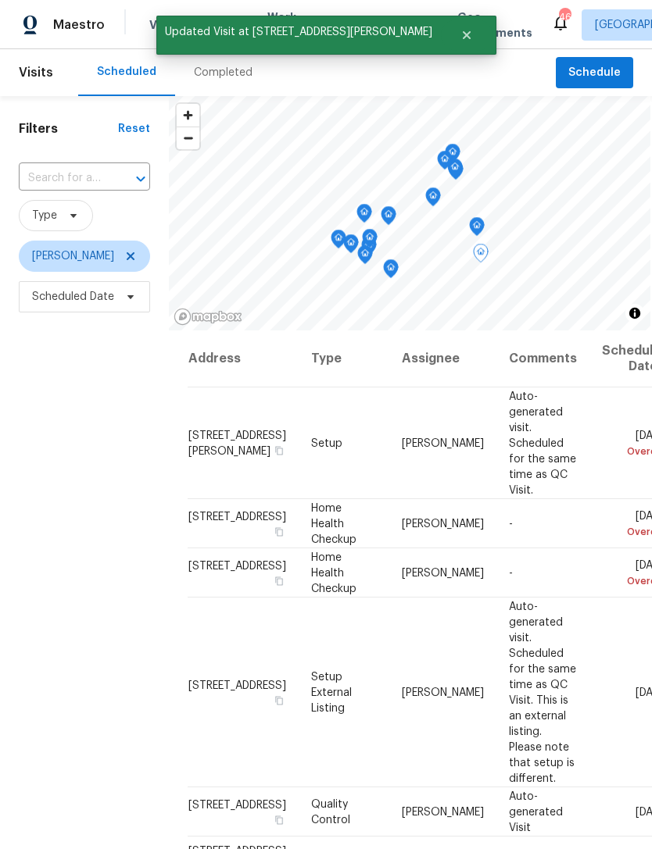 The height and width of the screenshot is (849, 652). I want to click on th: Type, so click(344, 359).